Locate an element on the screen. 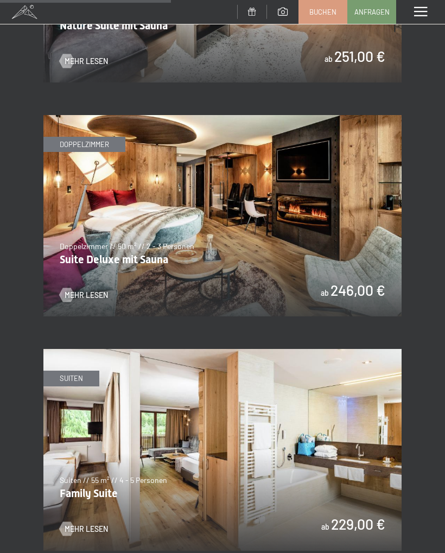 This screenshot has width=445, height=553. a: Anfragen is located at coordinates (372, 12).